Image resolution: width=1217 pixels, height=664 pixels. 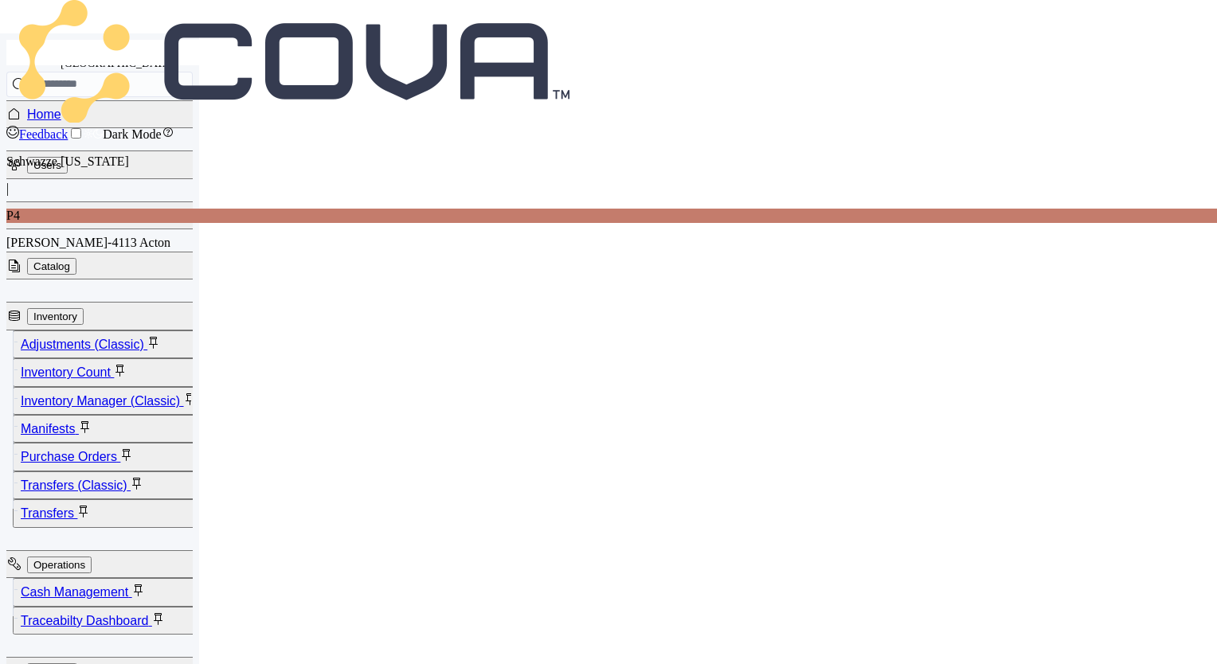 What do you see at coordinates (37, 134) in the screenshot?
I see `a: Feedback` at bounding box center [37, 134].